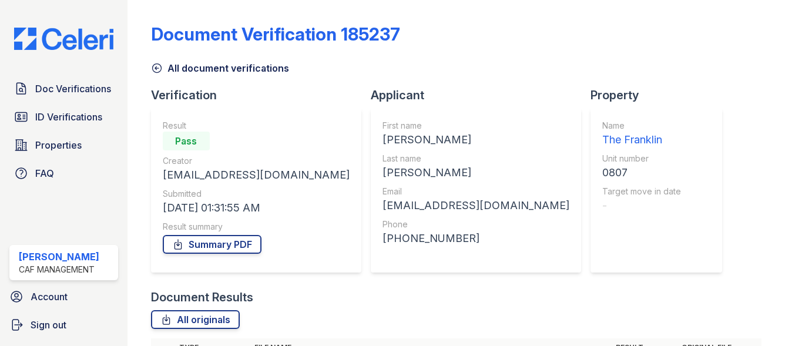  Describe the element at coordinates (63, 173) in the screenshot. I see `a: FAQ` at that location.